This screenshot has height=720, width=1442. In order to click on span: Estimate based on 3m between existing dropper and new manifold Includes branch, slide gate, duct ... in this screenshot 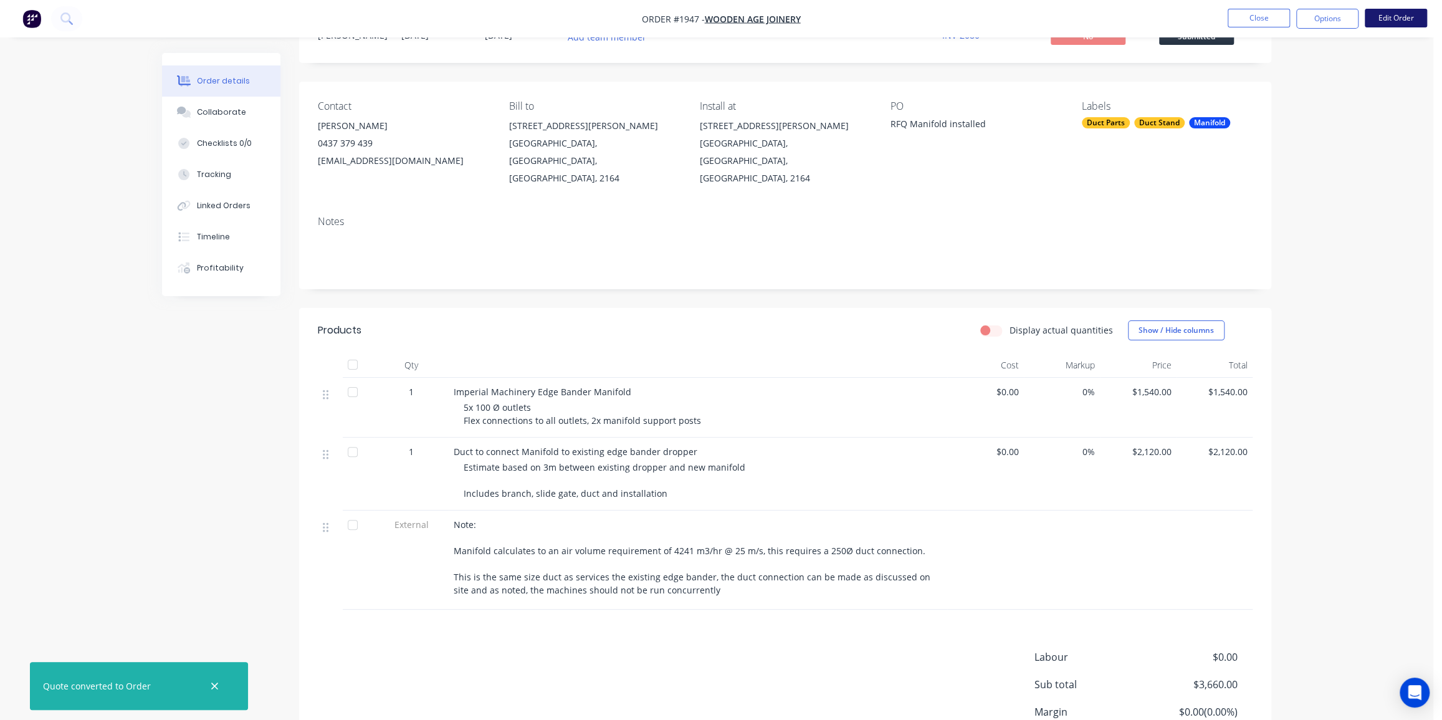, I will do `click(605, 480)`.